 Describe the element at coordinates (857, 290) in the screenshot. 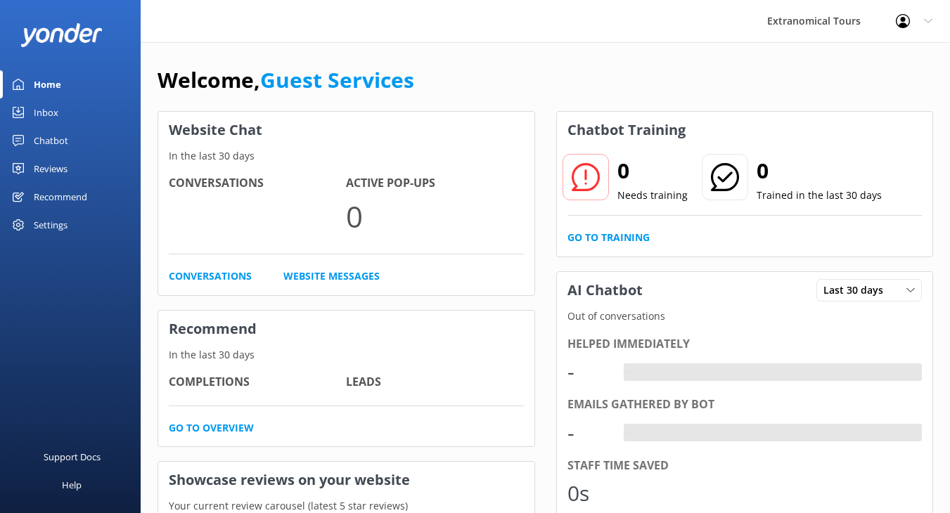

I see `span: Last 30 days` at that location.